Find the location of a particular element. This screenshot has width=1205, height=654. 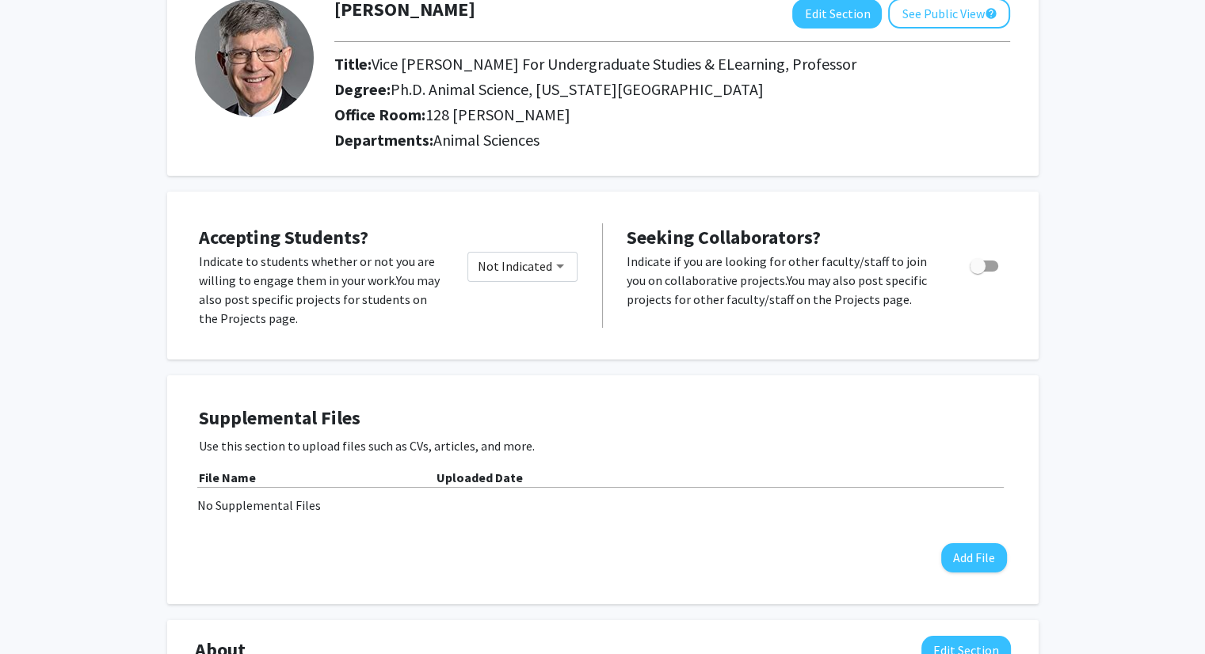

h4: Supplemental Files is located at coordinates (603, 418).